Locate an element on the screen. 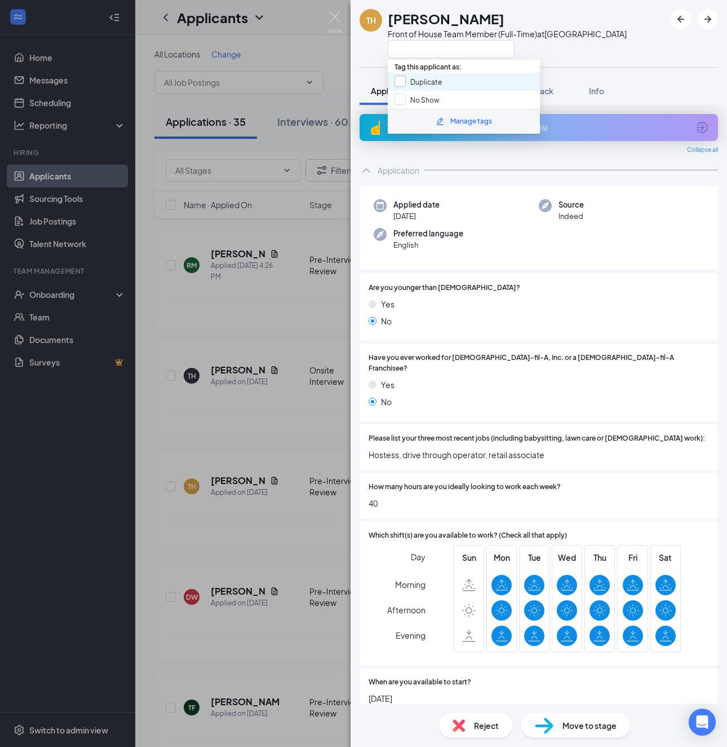  span: When are you available to start? is located at coordinates (420, 682).